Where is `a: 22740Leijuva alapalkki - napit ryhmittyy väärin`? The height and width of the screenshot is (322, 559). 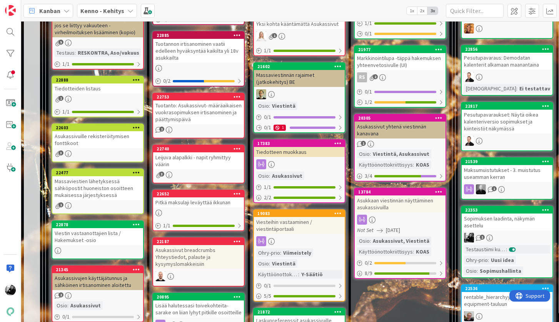
a: 22740Leijuva alapalkki - napit ryhmittyy väärin is located at coordinates (198, 164).